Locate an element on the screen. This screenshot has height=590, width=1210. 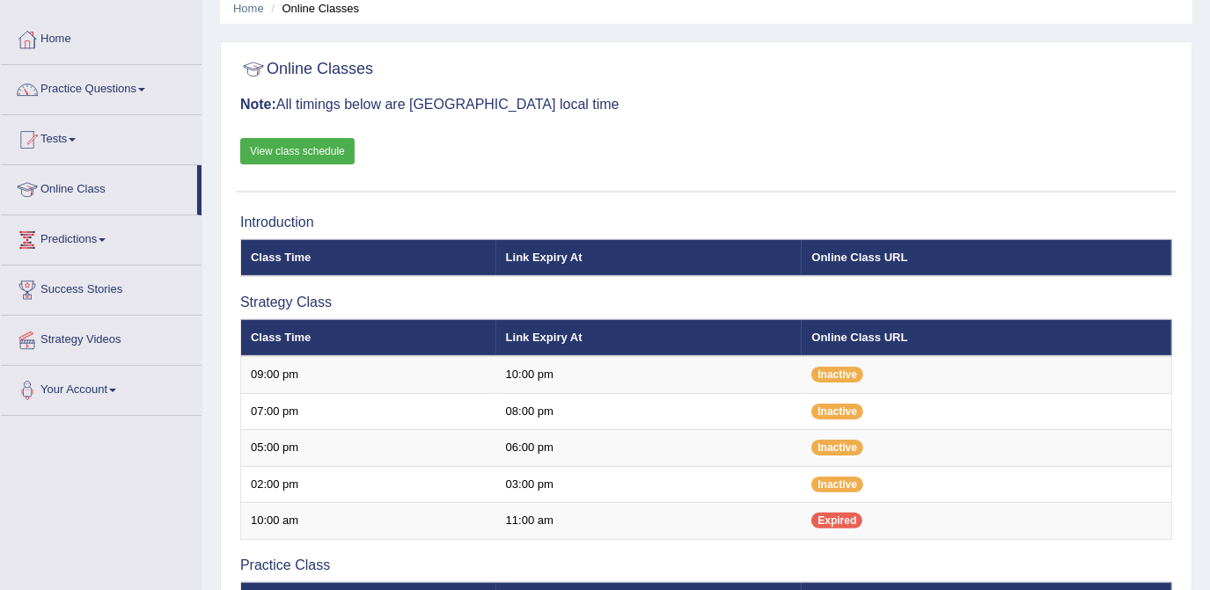
h3: Practice Class is located at coordinates (706, 566).